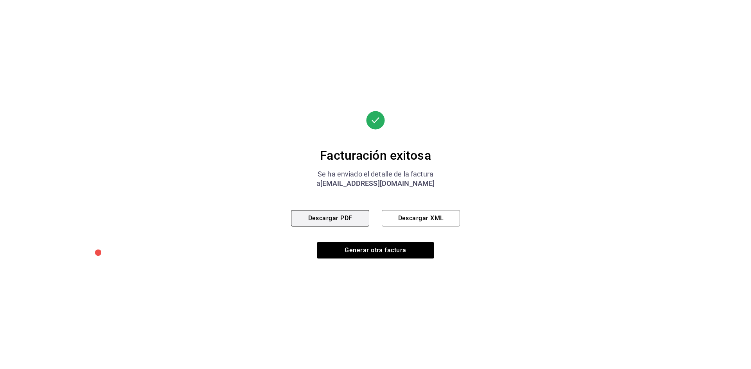 This screenshot has width=751, height=369. Describe the element at coordinates (375, 251) in the screenshot. I see `button: Generar otra factura` at that location.